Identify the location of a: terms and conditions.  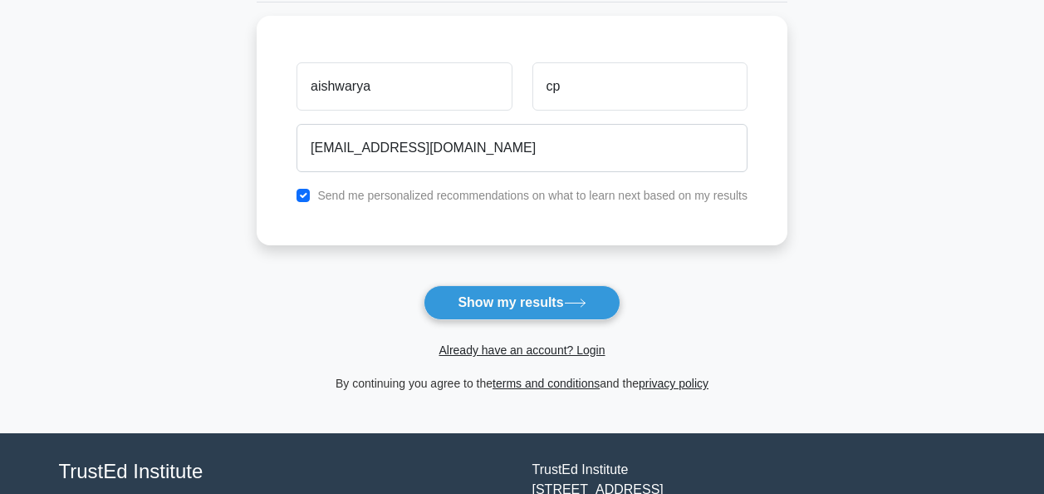
(546, 383).